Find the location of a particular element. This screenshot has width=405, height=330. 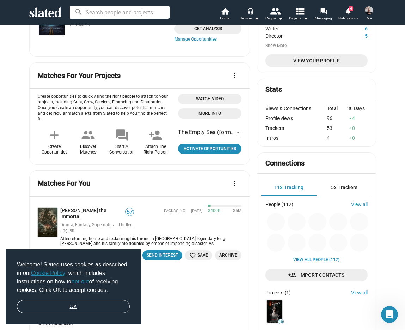

a: Messaging is located at coordinates (324, 15).